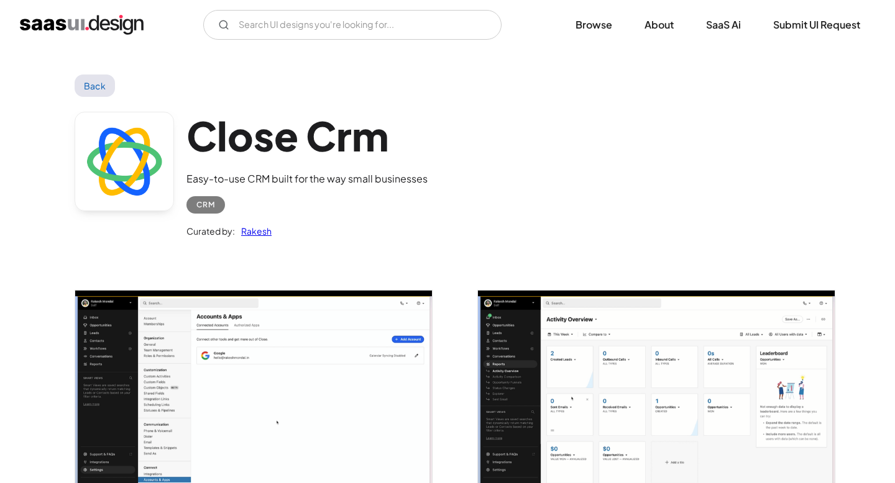 This screenshot has width=895, height=483. Describe the element at coordinates (352, 25) in the screenshot. I see `form: Email Form` at that location.